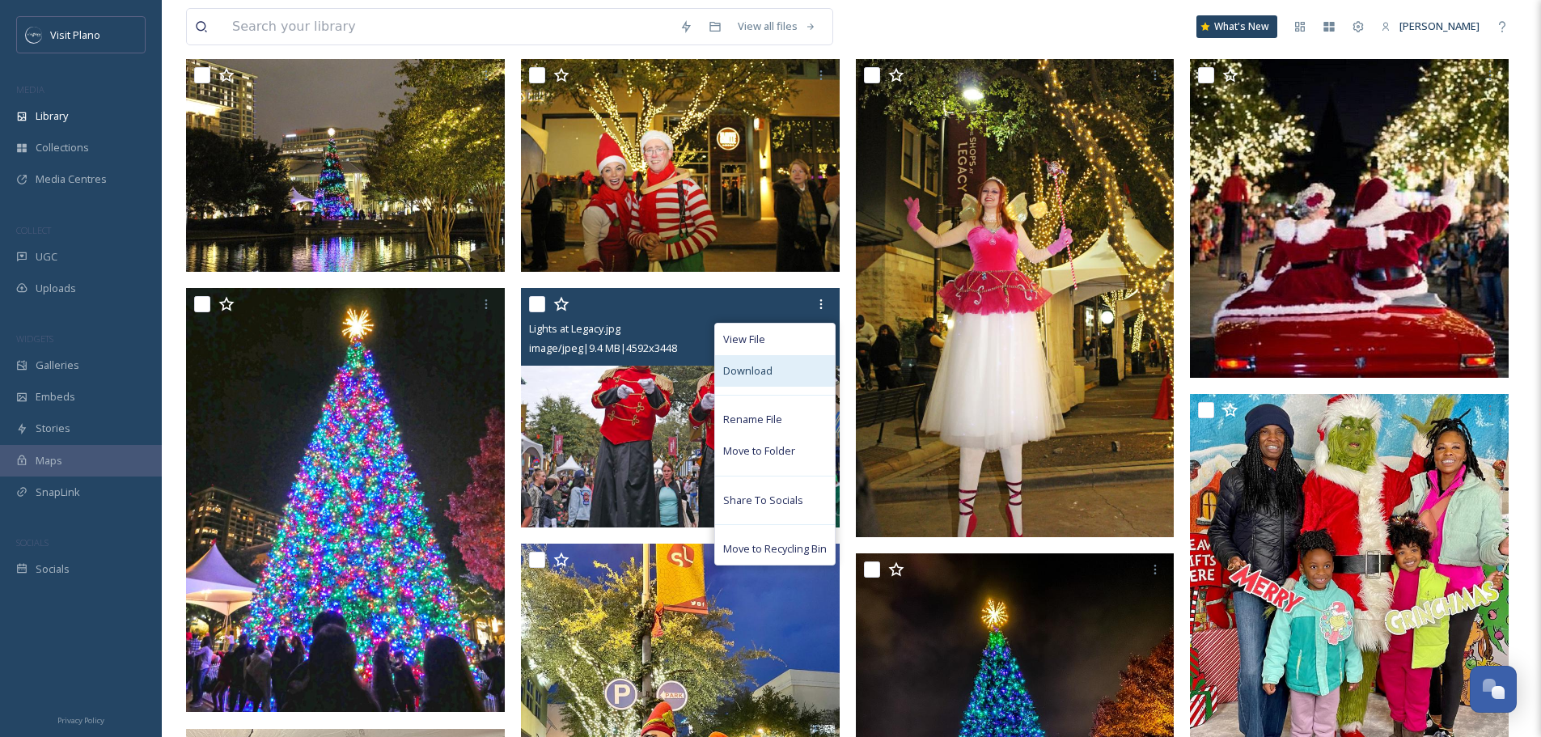  What do you see at coordinates (46, 256) in the screenshot?
I see `span: UGC` at bounding box center [46, 256].